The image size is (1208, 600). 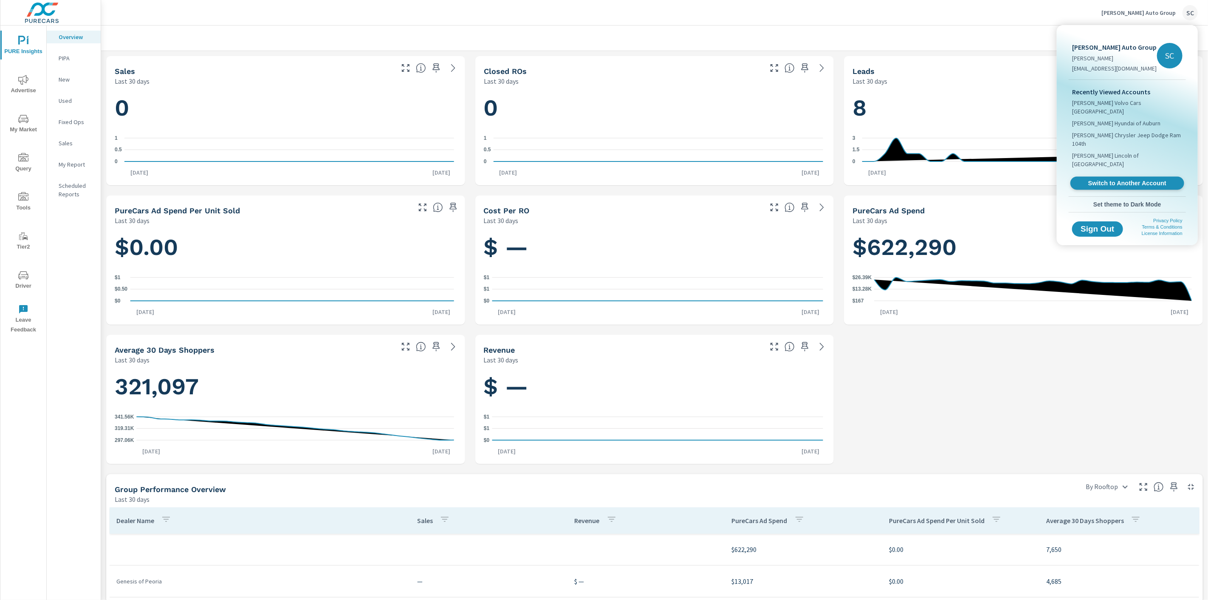 I want to click on button: Set theme to Dark Mode, so click(x=1127, y=204).